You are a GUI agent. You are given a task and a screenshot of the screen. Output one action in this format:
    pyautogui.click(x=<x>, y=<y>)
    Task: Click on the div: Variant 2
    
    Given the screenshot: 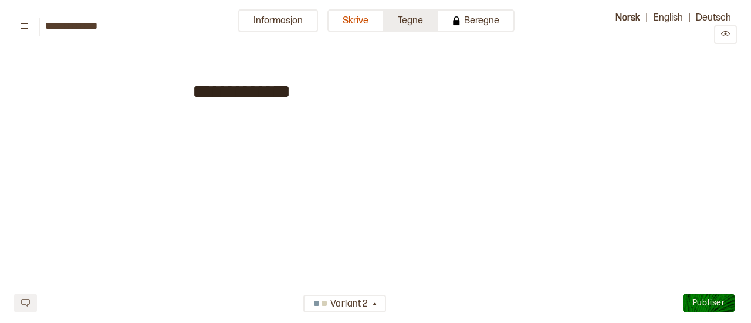 What is the action you would take?
    pyautogui.click(x=340, y=304)
    